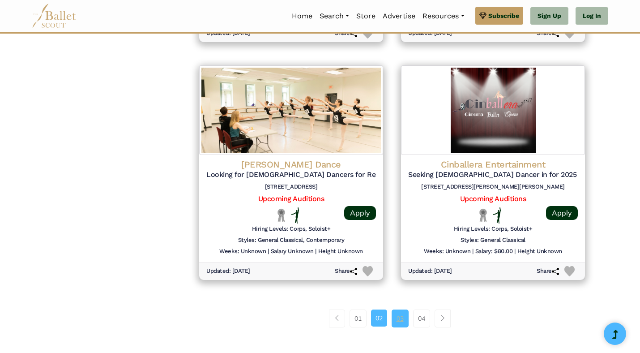 This screenshot has width=640, height=353. I want to click on h6: Styles: General Classical, so click(493, 240).